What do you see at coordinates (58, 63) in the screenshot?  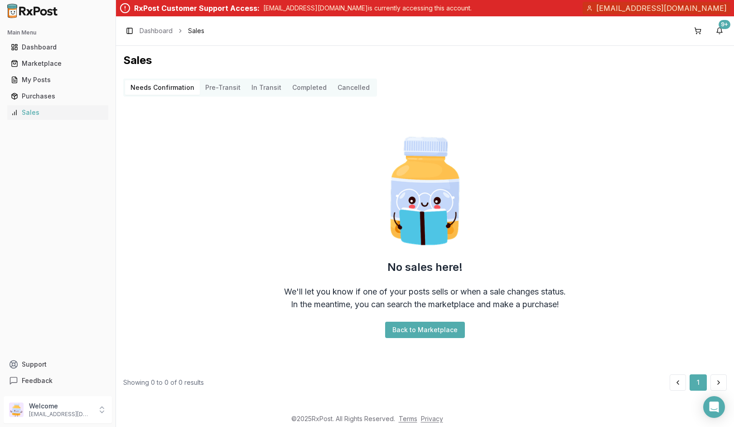 I see `button: Marketplace` at bounding box center [58, 63].